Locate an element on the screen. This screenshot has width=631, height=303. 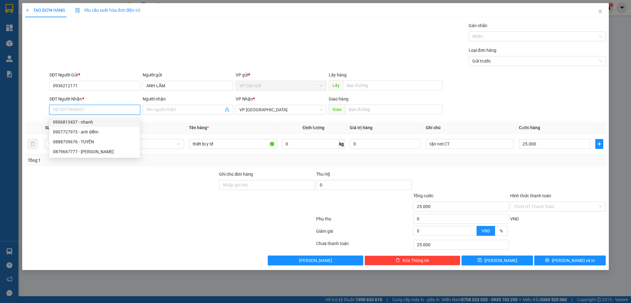
div: VP gửi is located at coordinates (281, 75).